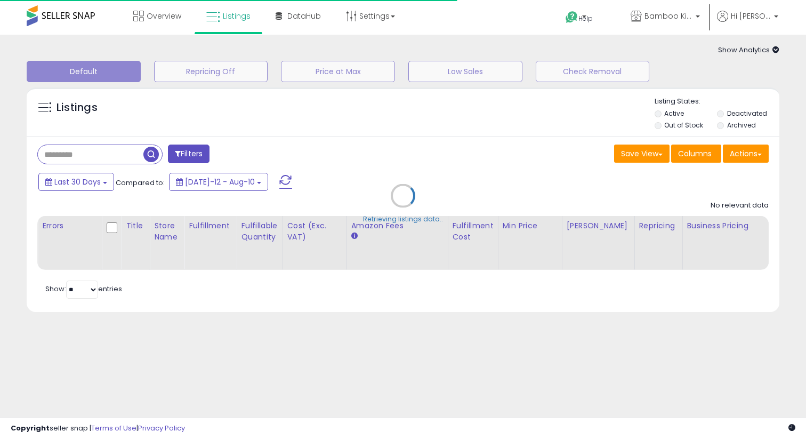 This screenshot has height=439, width=806. What do you see at coordinates (586, 18) in the screenshot?
I see `span: Help` at bounding box center [586, 18].